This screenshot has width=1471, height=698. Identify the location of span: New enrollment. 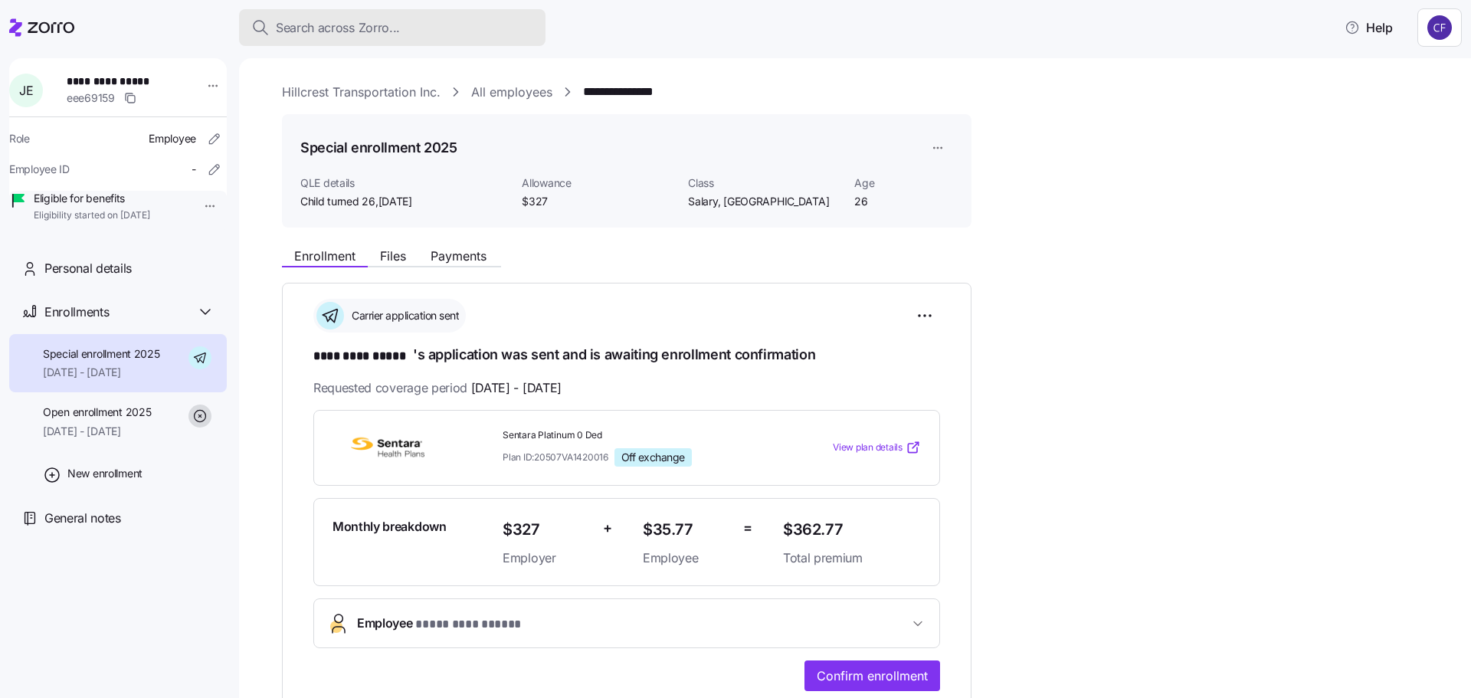
(105, 474).